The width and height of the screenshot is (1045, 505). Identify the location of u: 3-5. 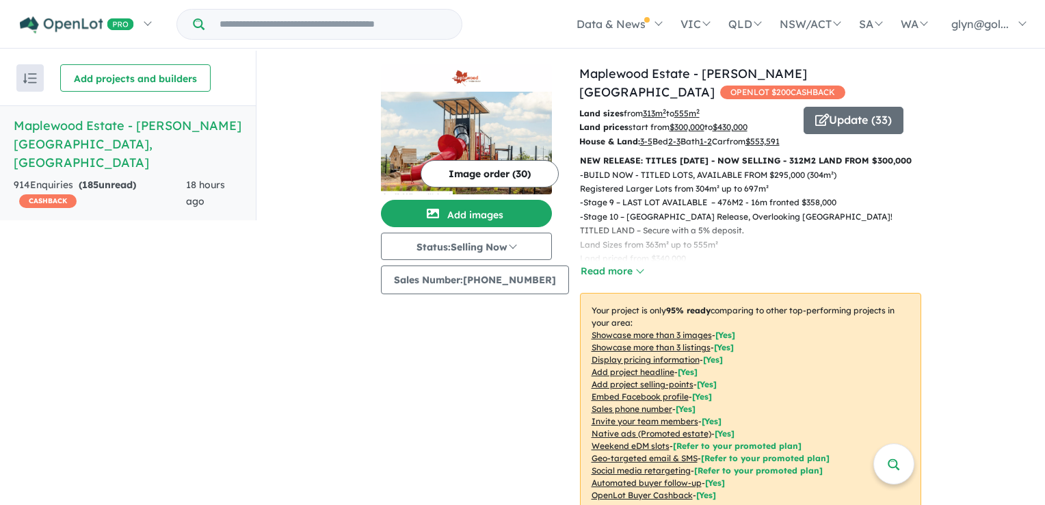
(647, 141).